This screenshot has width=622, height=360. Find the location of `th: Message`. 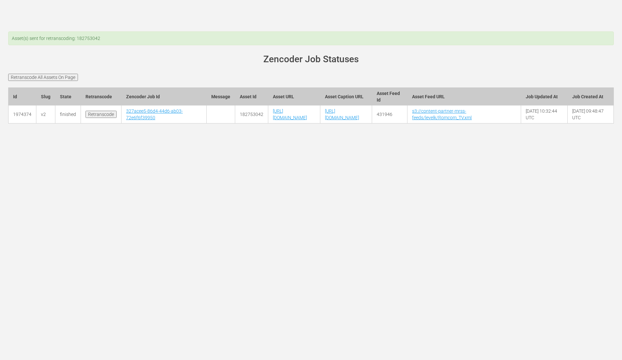

th: Message is located at coordinates (221, 96).